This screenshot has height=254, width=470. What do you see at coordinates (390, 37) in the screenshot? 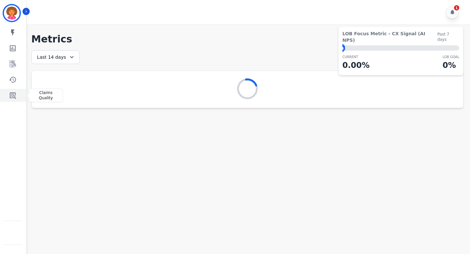
I see `span: LOB Focus Metric - CX Signal (AI NPS)` at bounding box center [390, 37].